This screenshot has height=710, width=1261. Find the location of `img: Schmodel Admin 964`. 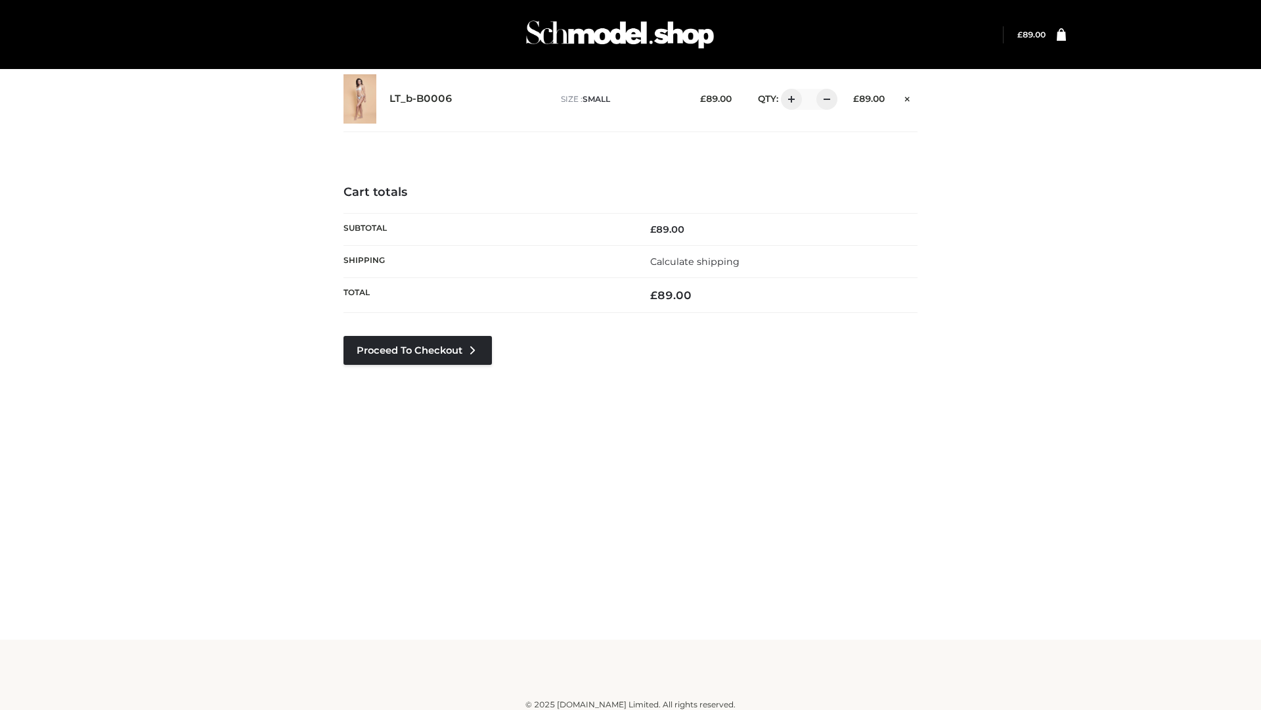

img: Schmodel Admin 964 is located at coordinates (620, 34).